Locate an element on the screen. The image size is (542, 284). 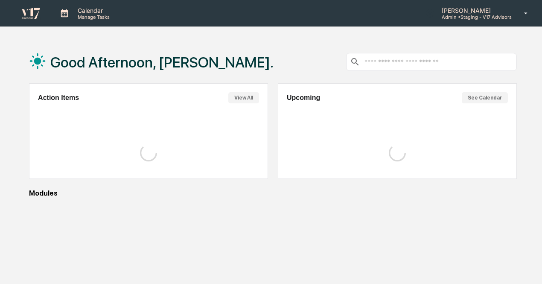
img: logo is located at coordinates (31, 13).